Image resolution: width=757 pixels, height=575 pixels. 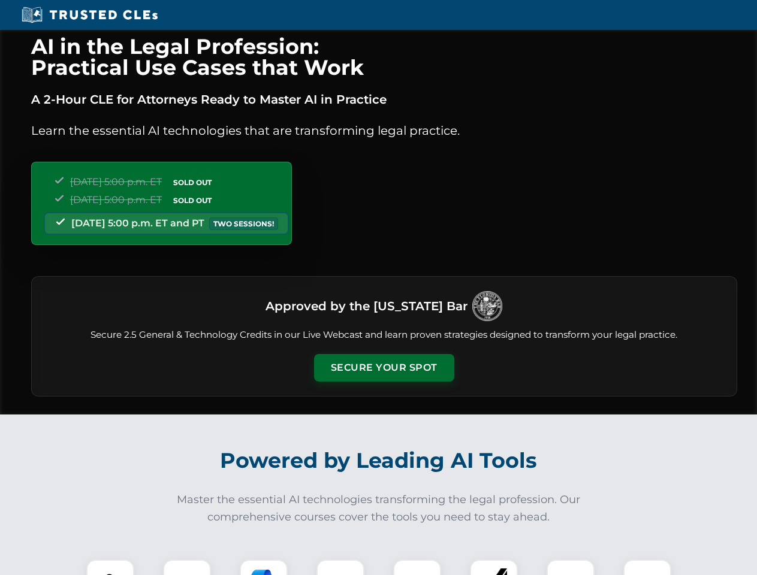 I want to click on p: Master the essential AI technologies transforming the legal profession. Our comprehensive courses..., so click(x=379, y=509).